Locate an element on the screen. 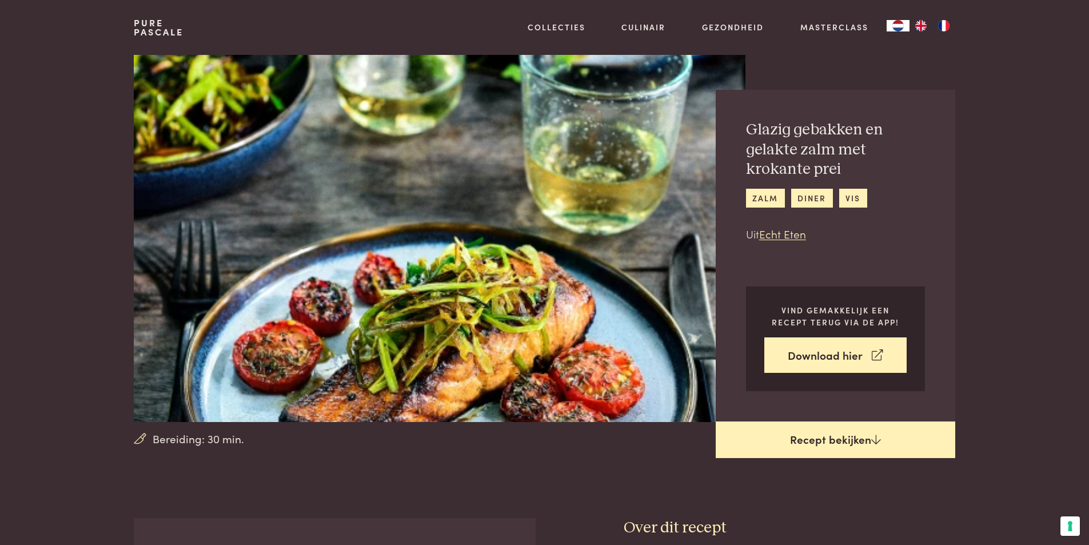 This screenshot has width=1089, height=545. div: Language is located at coordinates (898, 26).